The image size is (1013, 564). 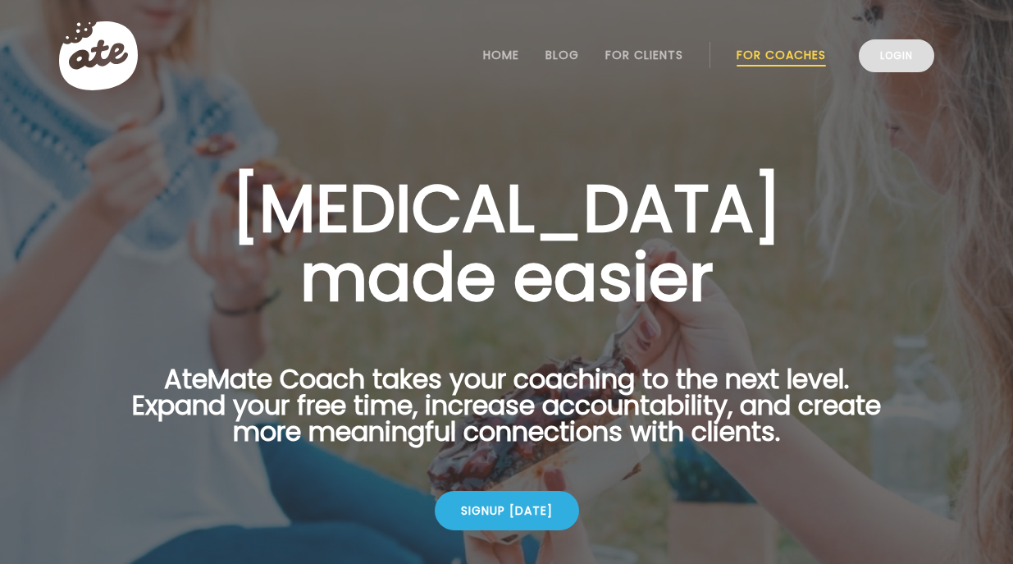 I want to click on a: Blog, so click(x=562, y=55).